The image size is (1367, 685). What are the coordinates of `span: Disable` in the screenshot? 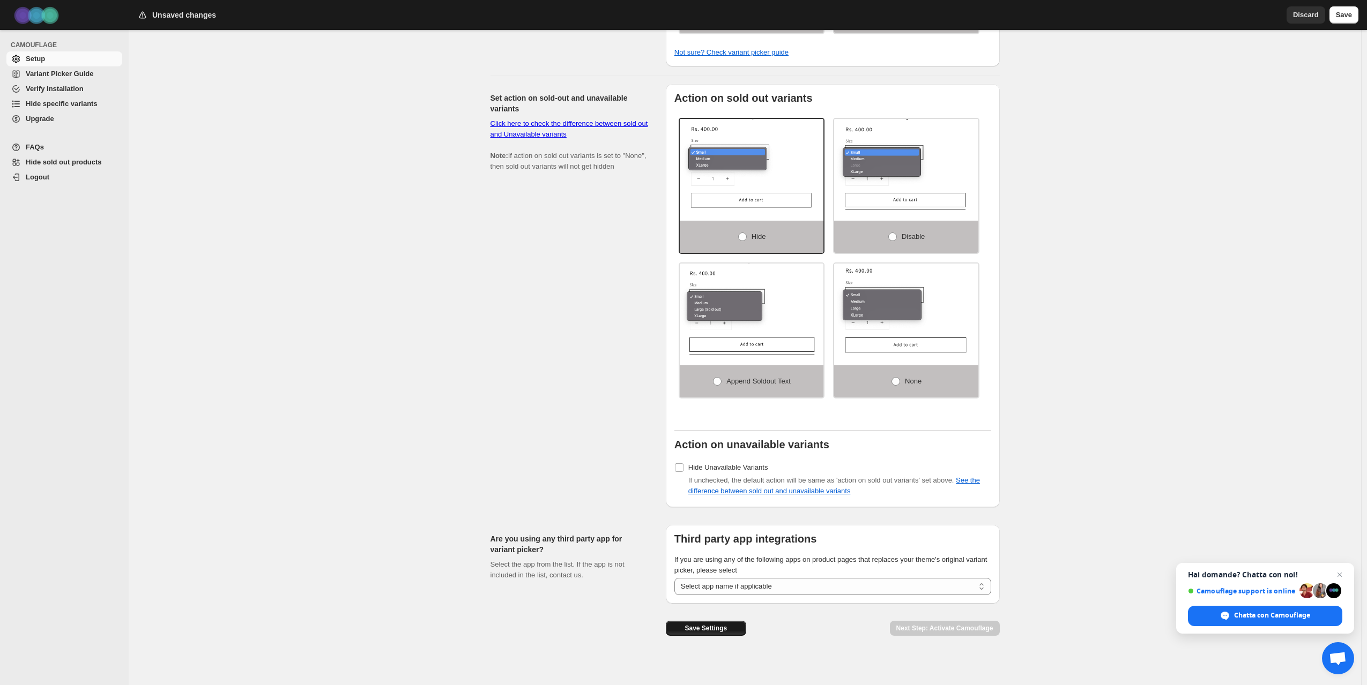 It's located at (913, 236).